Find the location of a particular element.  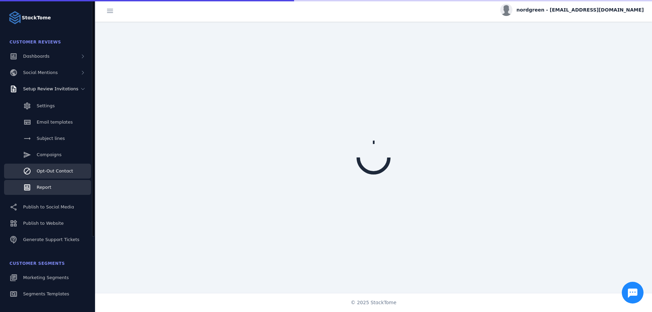

a: Publish to Website is located at coordinates (48, 224).